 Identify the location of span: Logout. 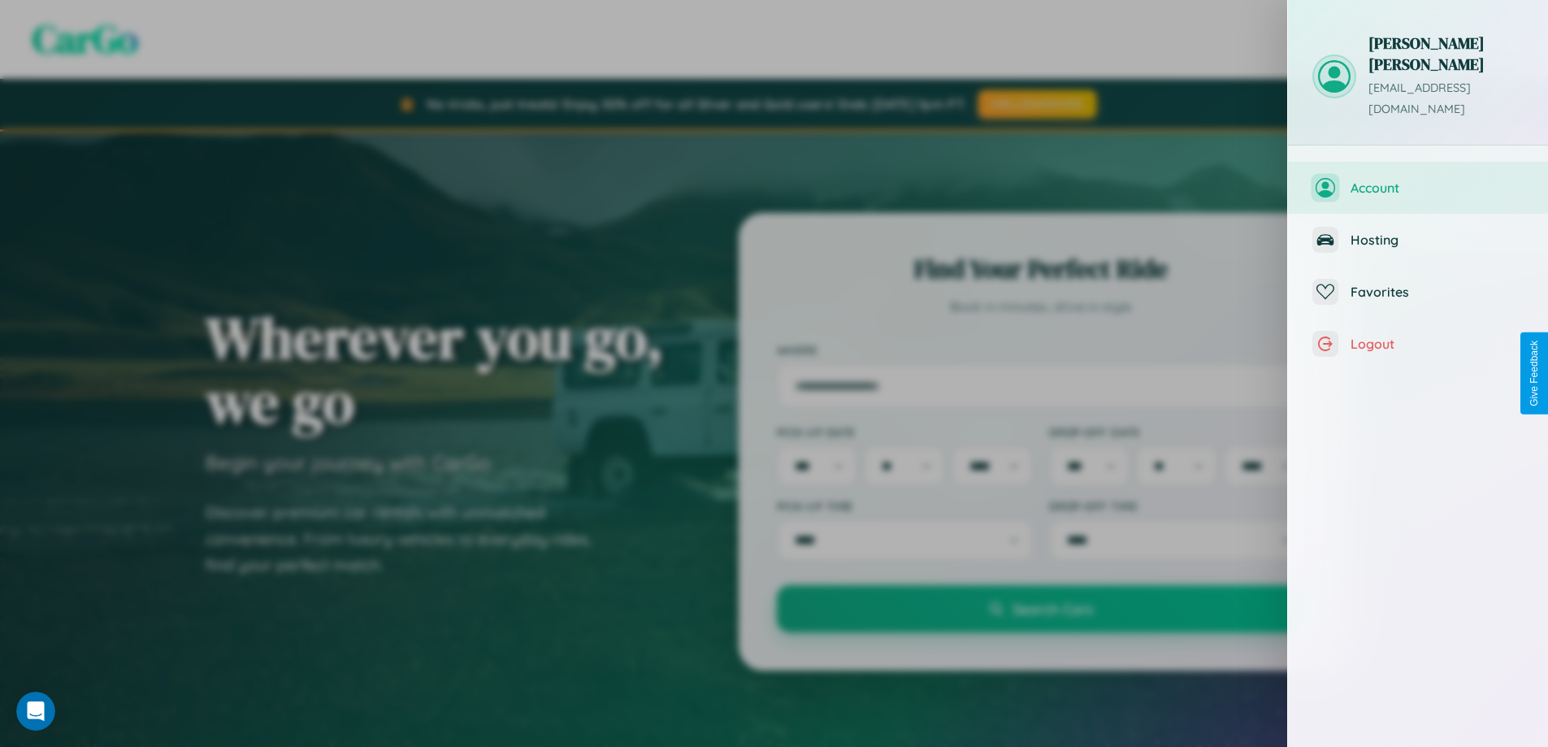
(1437, 344).